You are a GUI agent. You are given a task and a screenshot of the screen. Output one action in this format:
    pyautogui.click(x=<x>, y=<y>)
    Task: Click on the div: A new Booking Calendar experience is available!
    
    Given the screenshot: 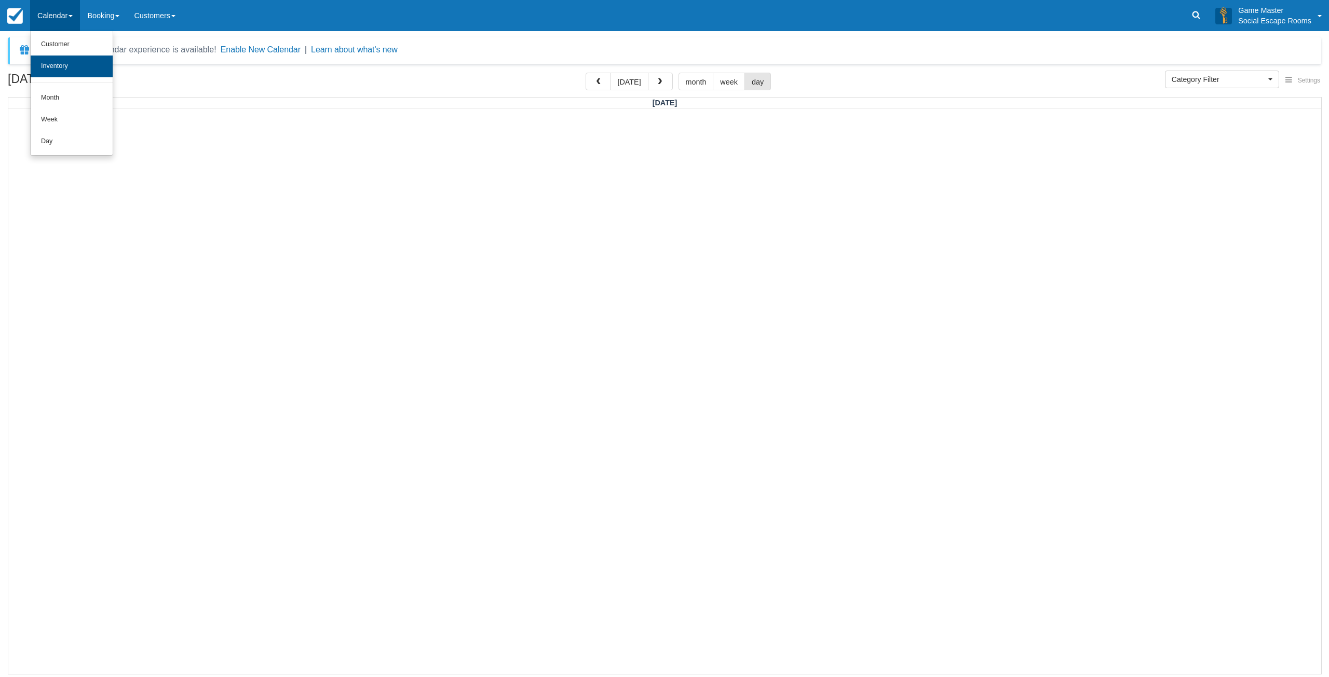 What is the action you would take?
    pyautogui.click(x=126, y=50)
    